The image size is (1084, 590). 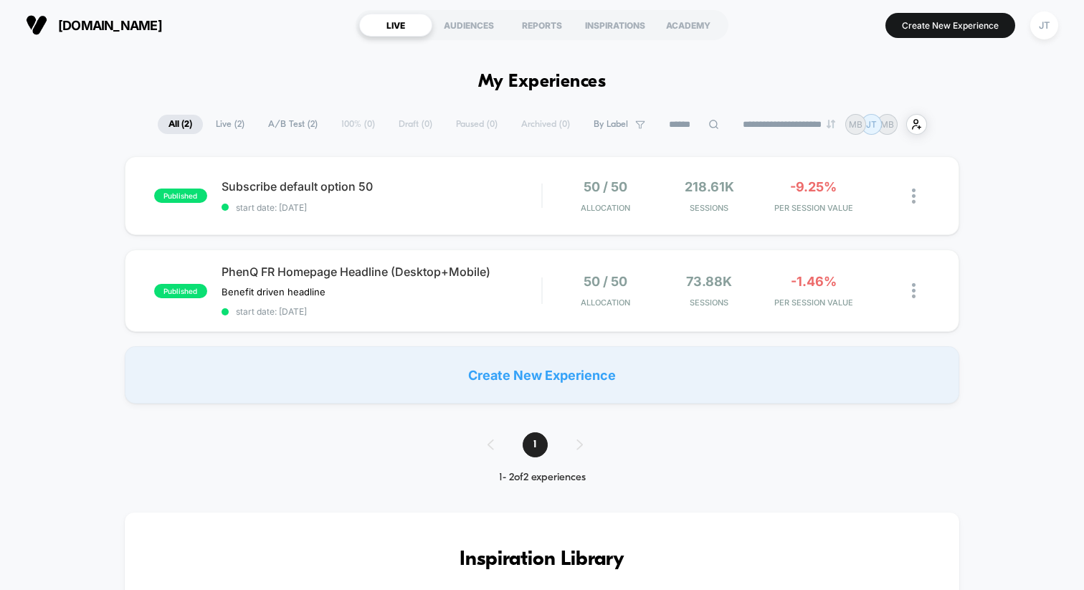 I want to click on img: Visually logo, so click(x=37, y=25).